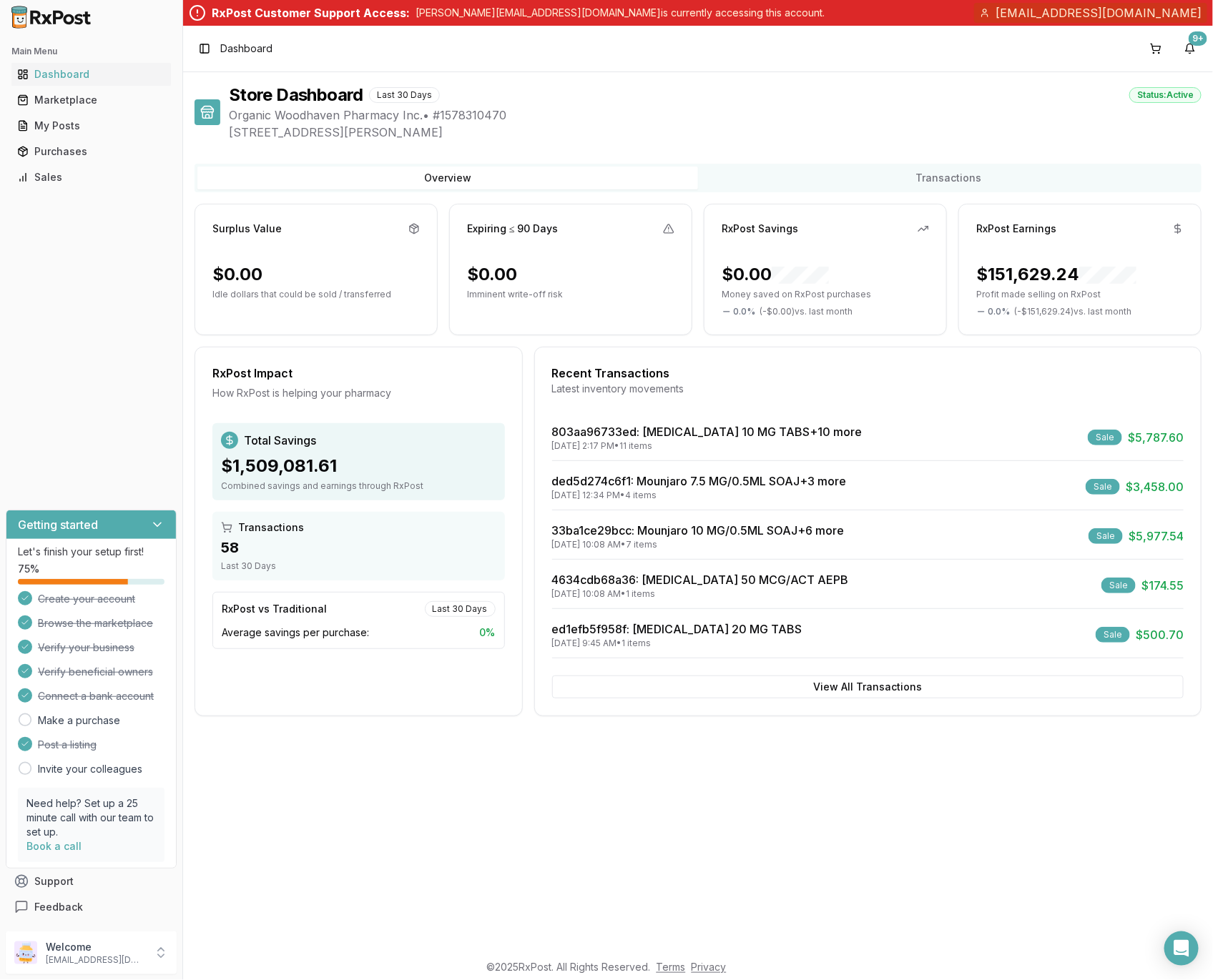  I want to click on span: $174.55, so click(1162, 586).